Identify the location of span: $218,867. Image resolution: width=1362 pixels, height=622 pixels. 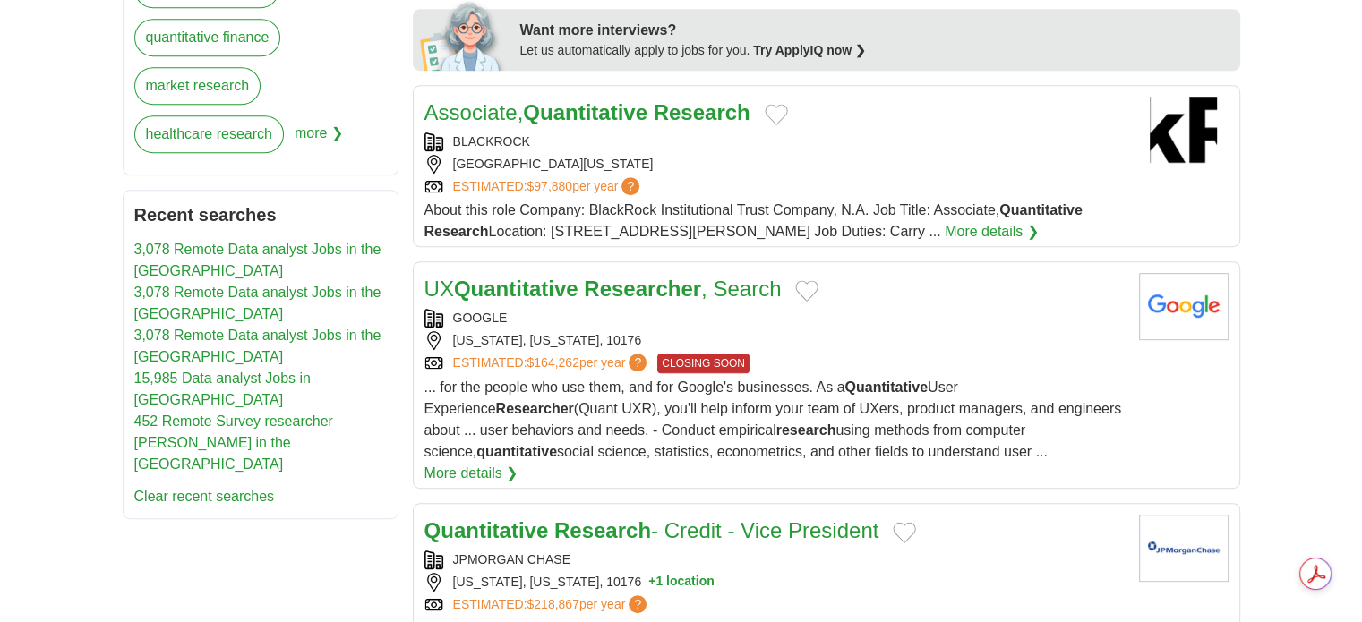
(552, 604).